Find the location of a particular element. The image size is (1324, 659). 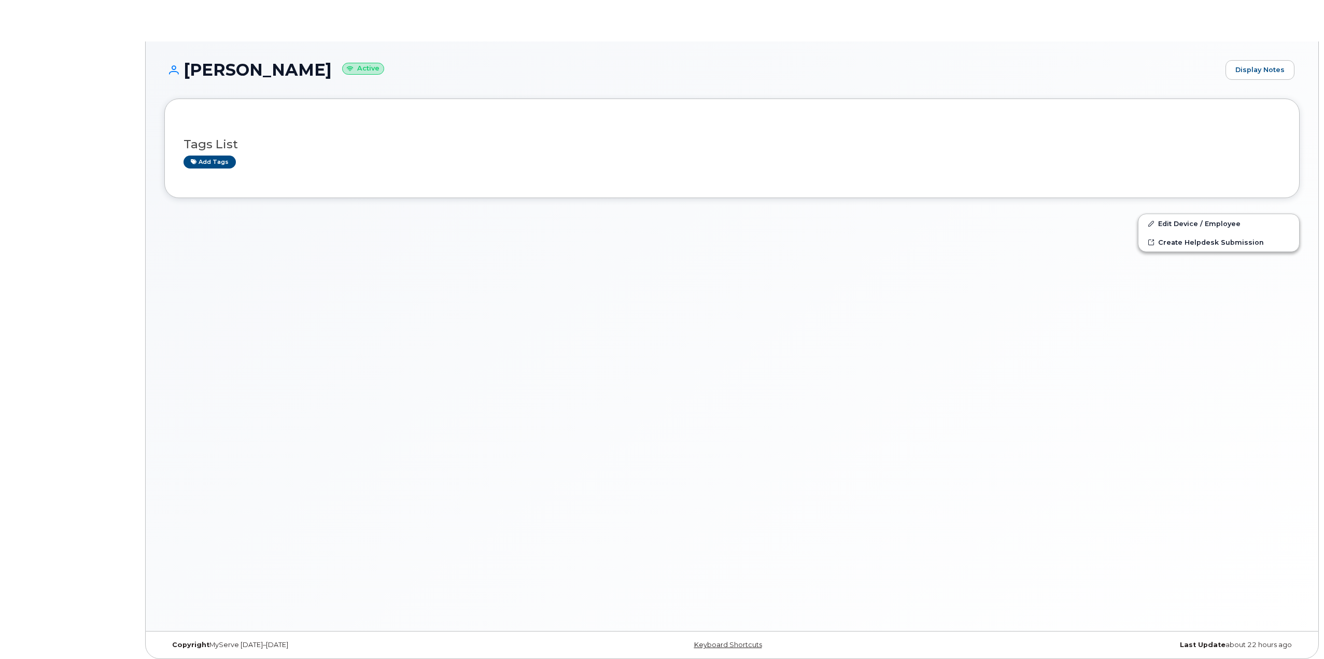

div: about 22 hours ago is located at coordinates (1110, 645).